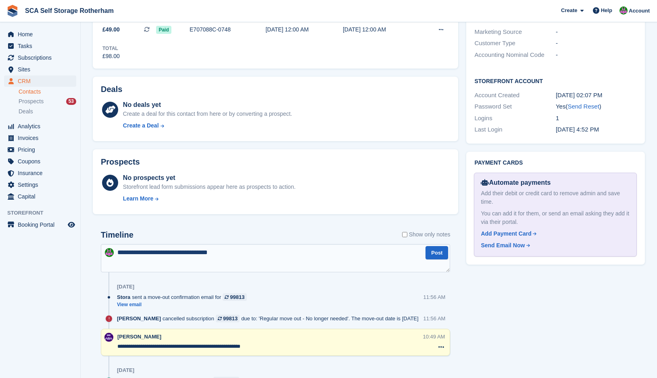  Describe the element at coordinates (556, 198) in the screenshot. I see `div: Add their debit or credit card to remove admin and save time.` at that location.